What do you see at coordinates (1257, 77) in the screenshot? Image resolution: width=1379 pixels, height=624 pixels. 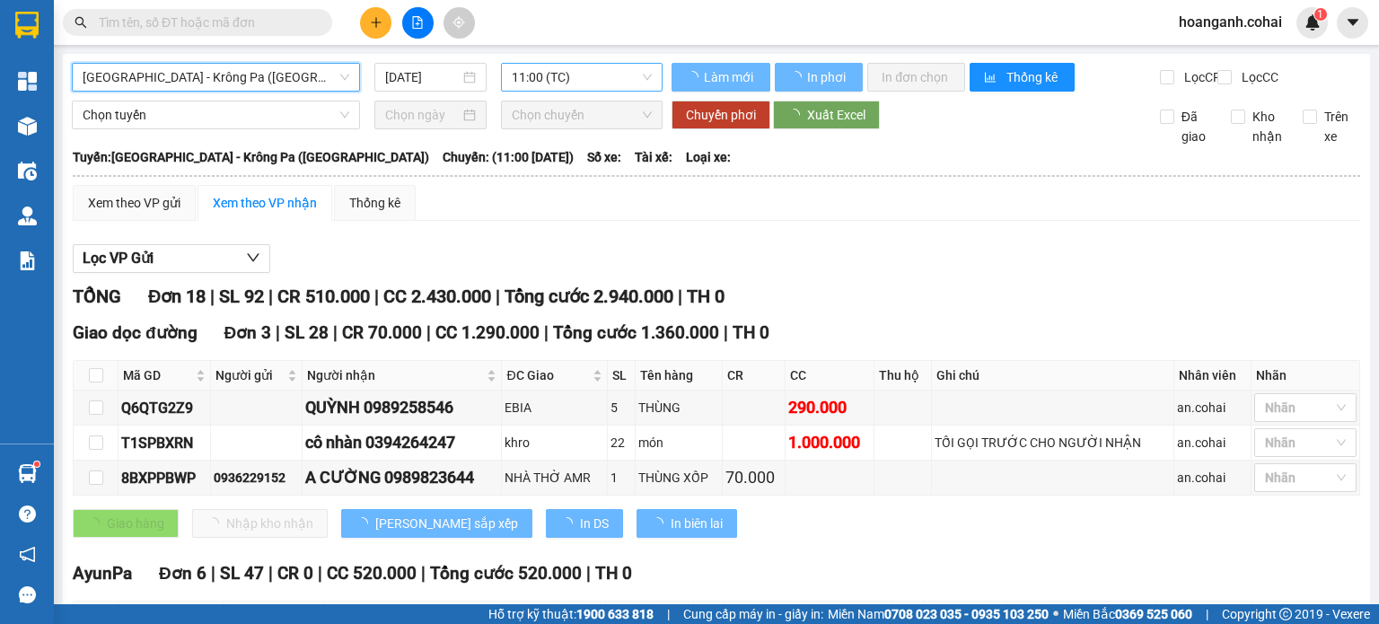 I see `span: Lọc CC` at bounding box center [1257, 77].